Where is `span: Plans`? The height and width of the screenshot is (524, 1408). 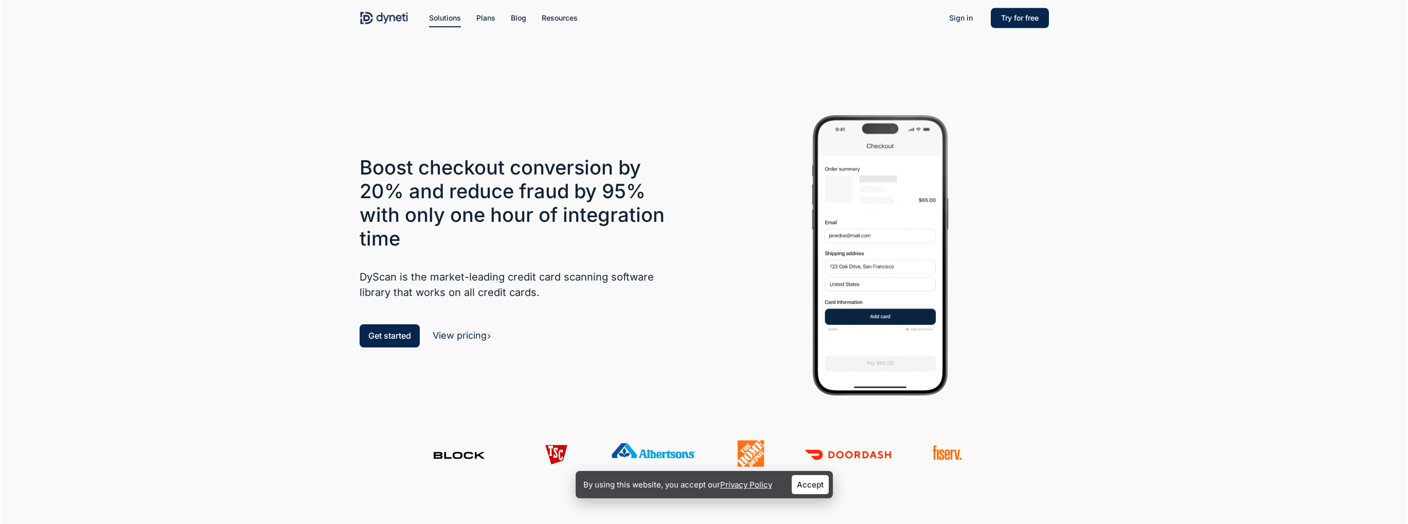 span: Plans is located at coordinates (486, 17).